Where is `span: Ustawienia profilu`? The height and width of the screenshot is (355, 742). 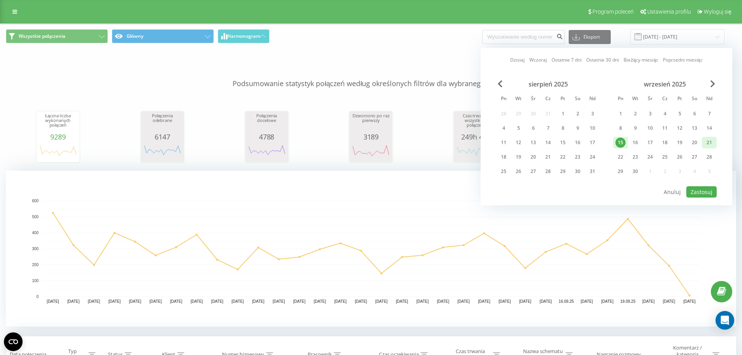 span: Ustawienia profilu is located at coordinates (669, 12).